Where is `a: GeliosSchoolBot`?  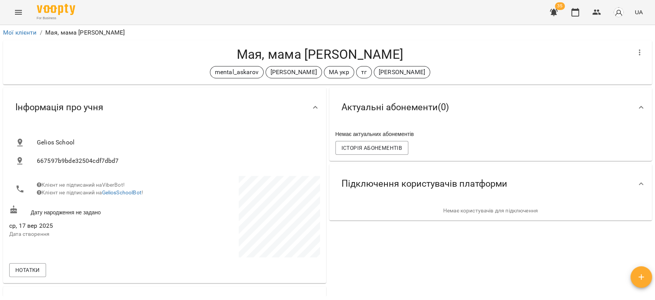
a: GeliosSchoolBot is located at coordinates (122, 192).